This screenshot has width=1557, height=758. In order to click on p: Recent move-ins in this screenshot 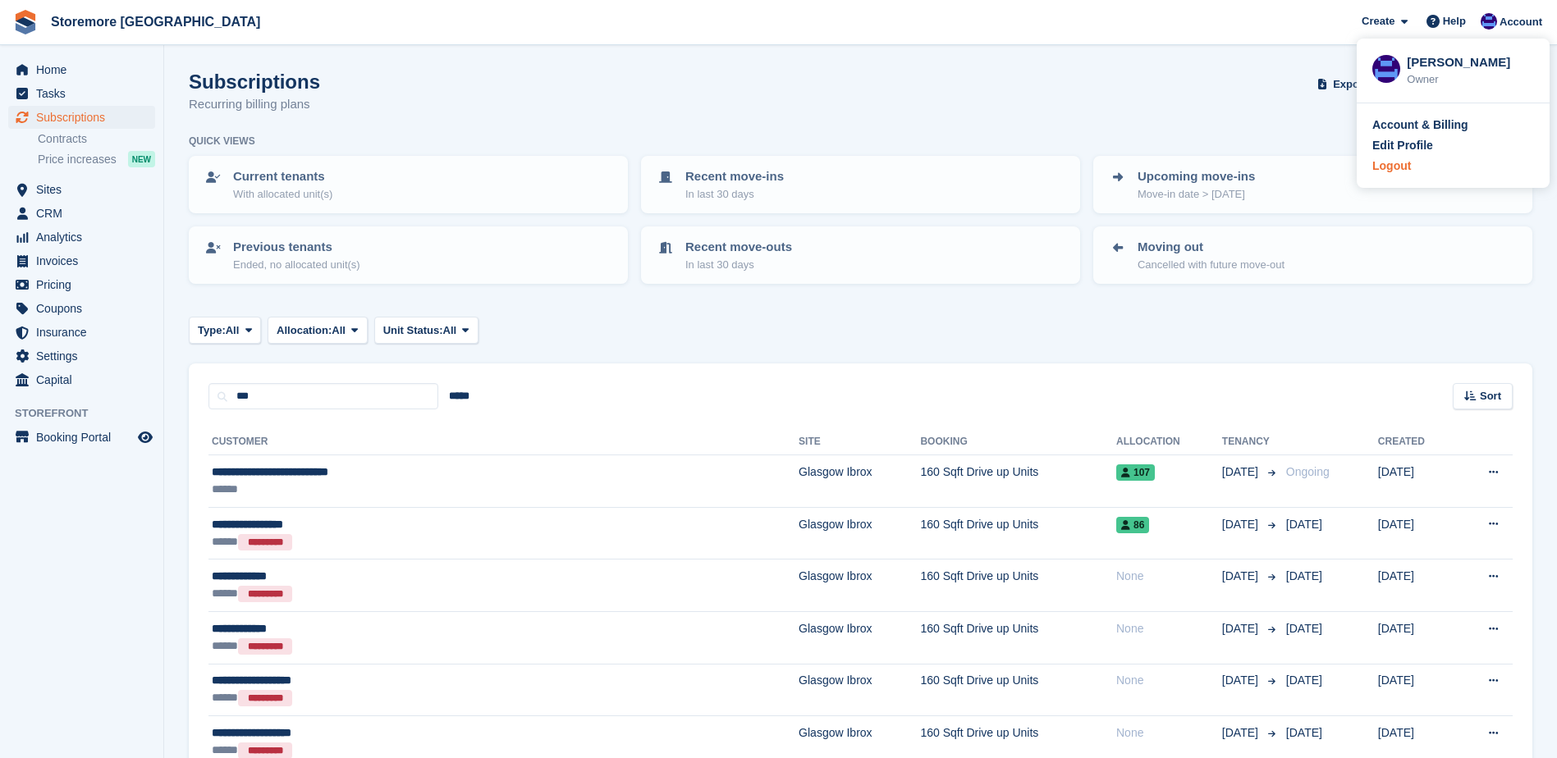, I will do `click(734, 176)`.